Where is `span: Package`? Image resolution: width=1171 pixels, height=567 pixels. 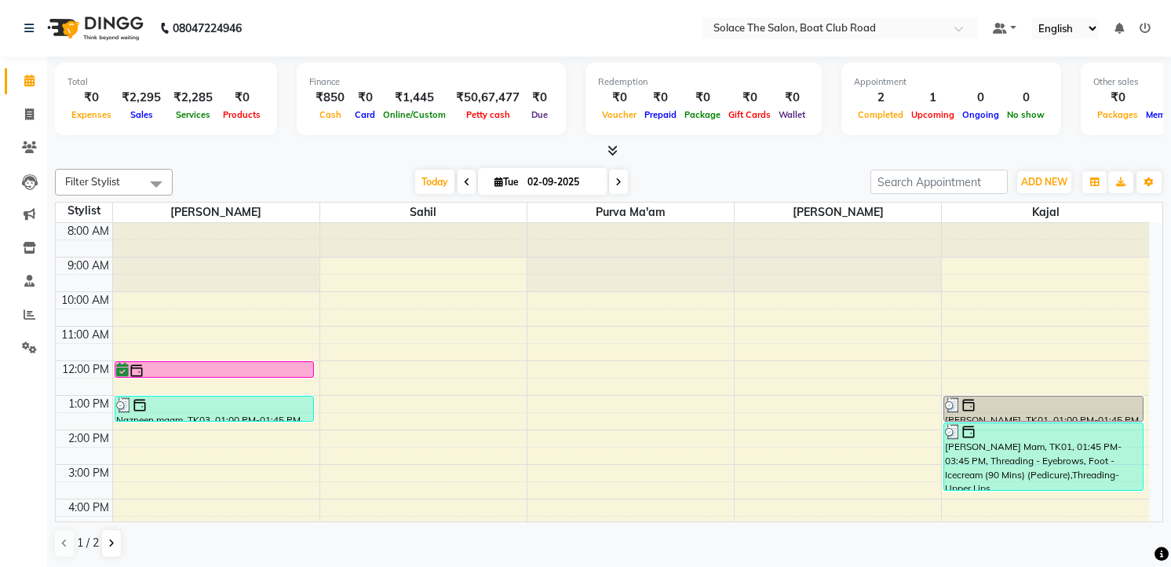 span: Package is located at coordinates (703, 115).